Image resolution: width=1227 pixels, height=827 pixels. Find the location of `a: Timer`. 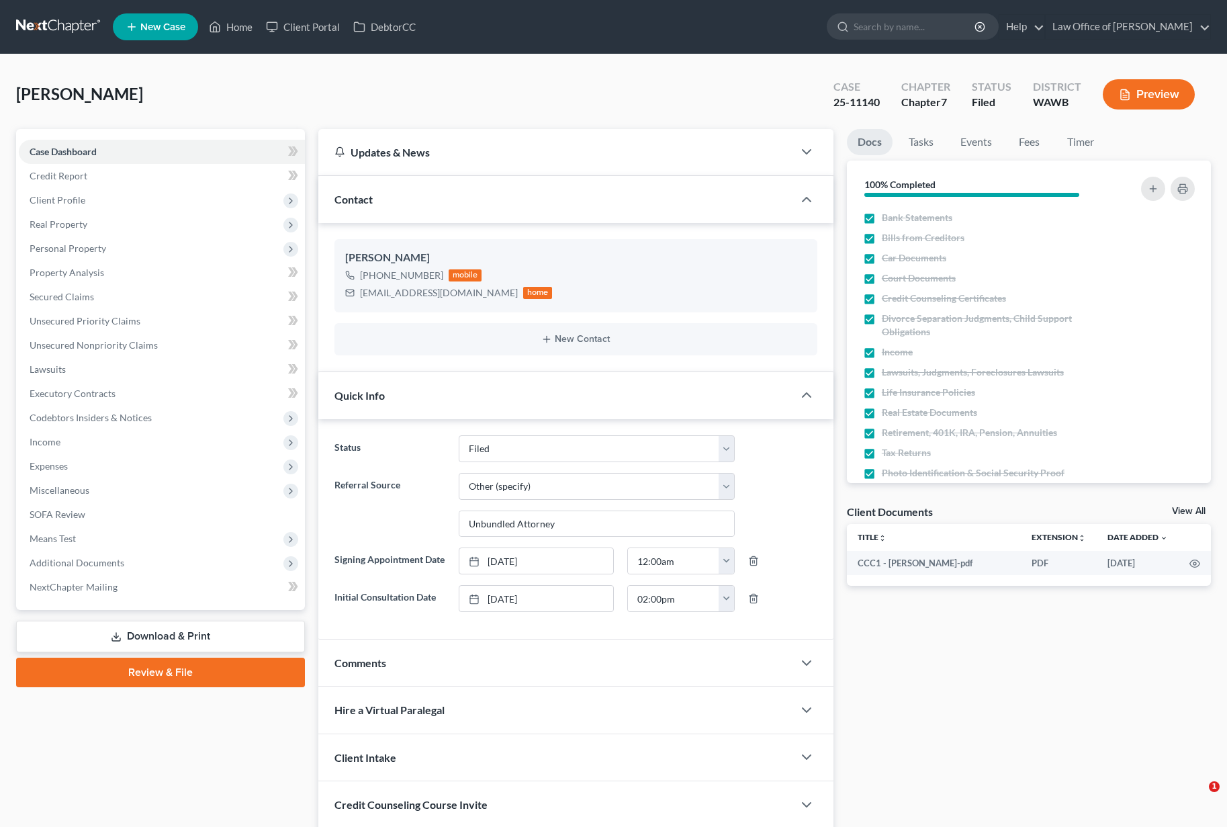

a: Timer is located at coordinates (1081, 142).